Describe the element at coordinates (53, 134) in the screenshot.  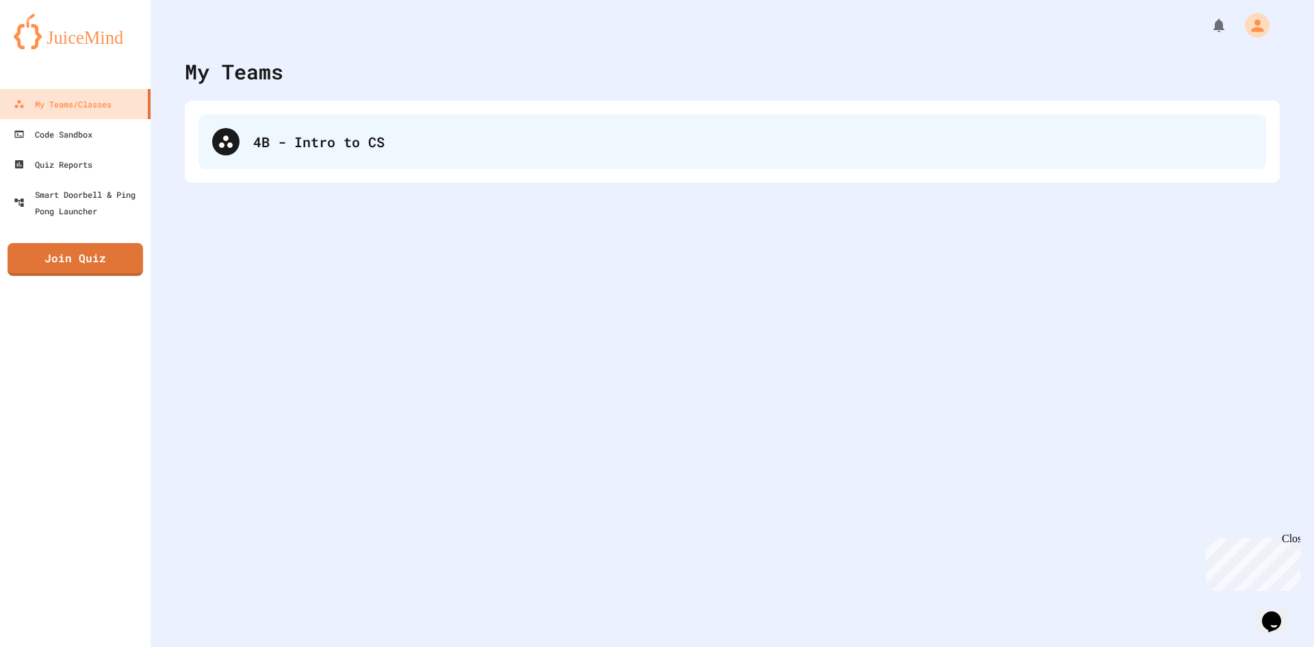
I see `div: Code Sandbox` at that location.